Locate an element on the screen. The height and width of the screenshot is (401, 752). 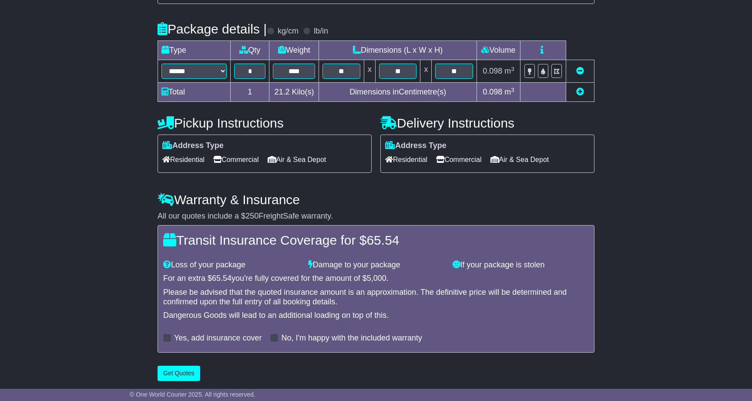
a: Add new item is located at coordinates (580, 92).